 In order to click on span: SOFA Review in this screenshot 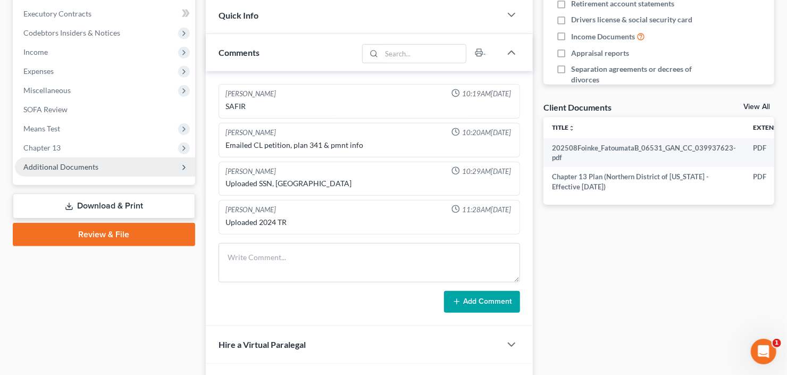, I will do `click(45, 109)`.